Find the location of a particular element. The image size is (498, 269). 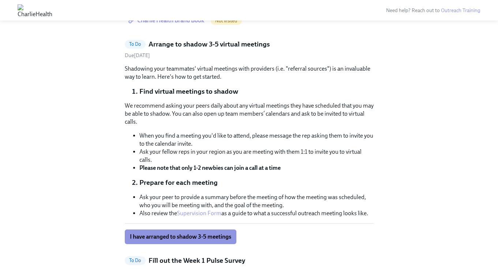

span: Not visited is located at coordinates (226, 21).